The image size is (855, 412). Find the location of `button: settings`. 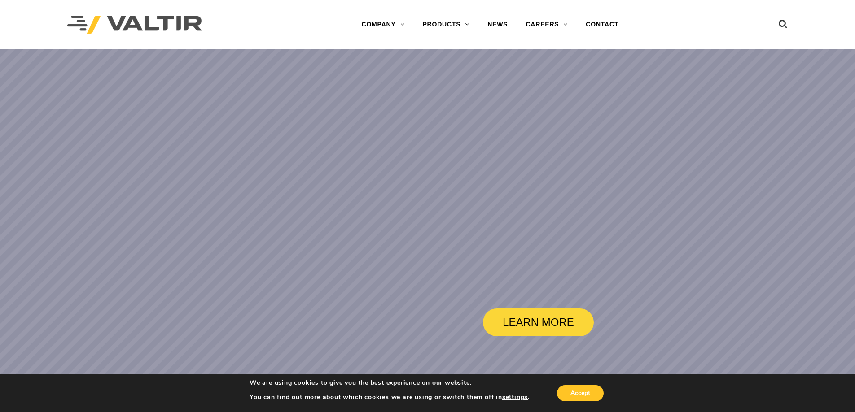

button: settings is located at coordinates (515, 398).